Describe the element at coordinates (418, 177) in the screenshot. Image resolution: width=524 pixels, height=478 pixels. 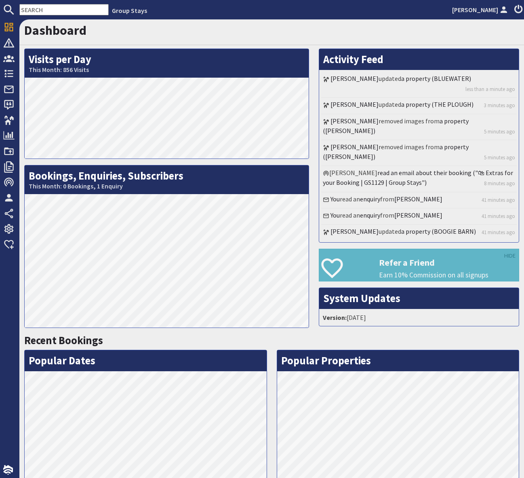
I see `a: read an email about their booking ("🛍 Extras for your Booking | GS1129 | Group Stays")` at that location.